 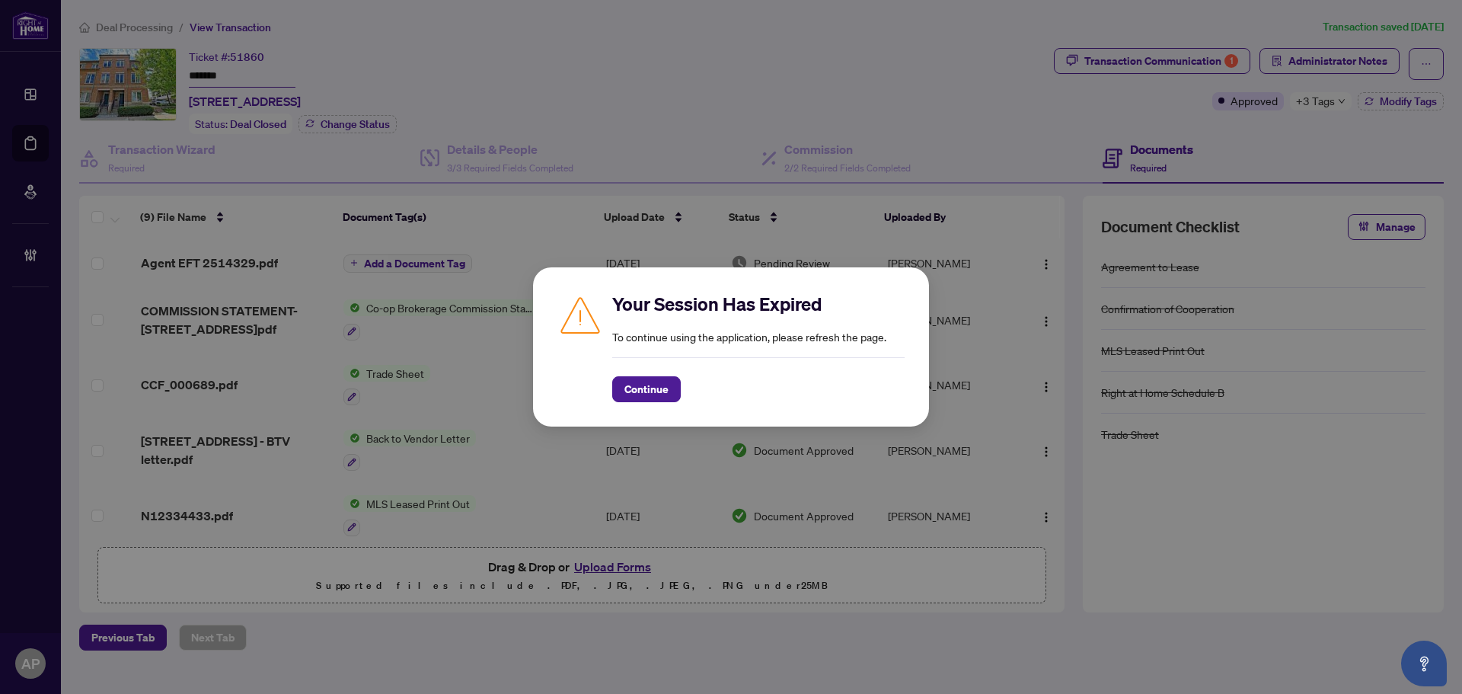 I want to click on h2: Your Session Has Expired, so click(x=758, y=304).